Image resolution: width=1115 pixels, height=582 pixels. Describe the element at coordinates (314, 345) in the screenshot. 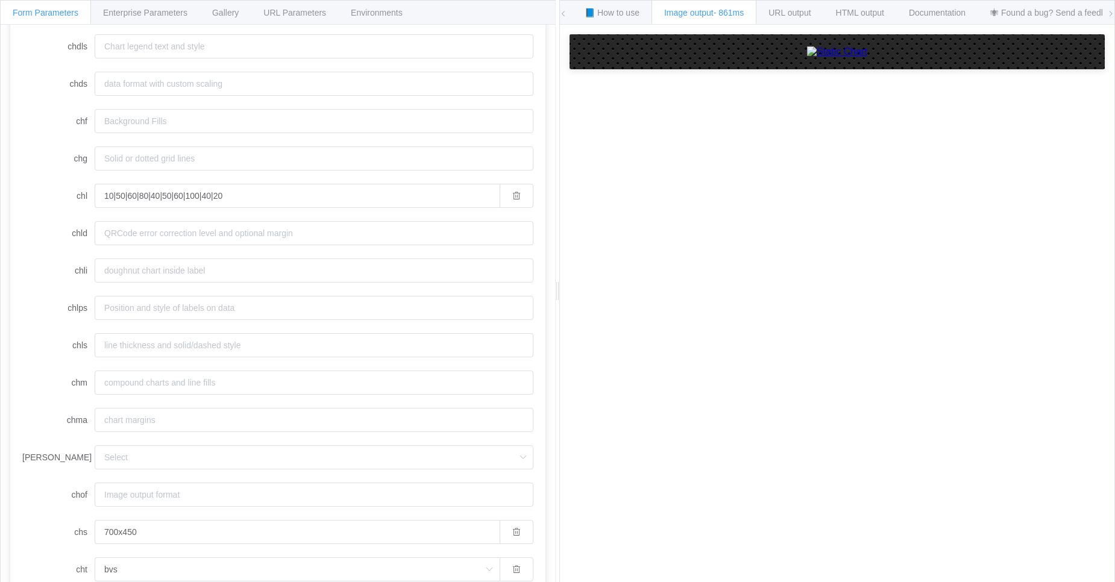

I see `input: line thickness and solid/dashed style` at that location.